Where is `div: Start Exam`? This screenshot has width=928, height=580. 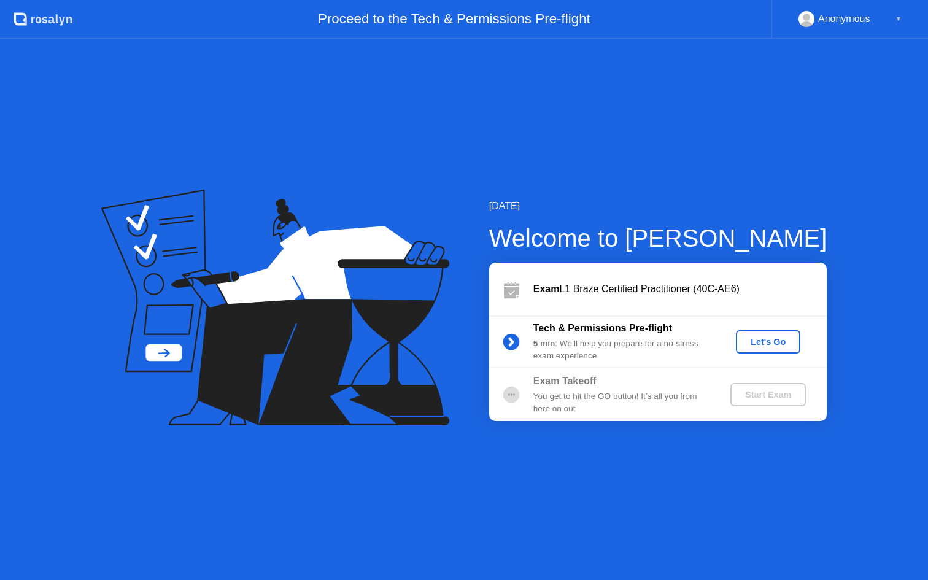
div: Start Exam is located at coordinates (768, 395).